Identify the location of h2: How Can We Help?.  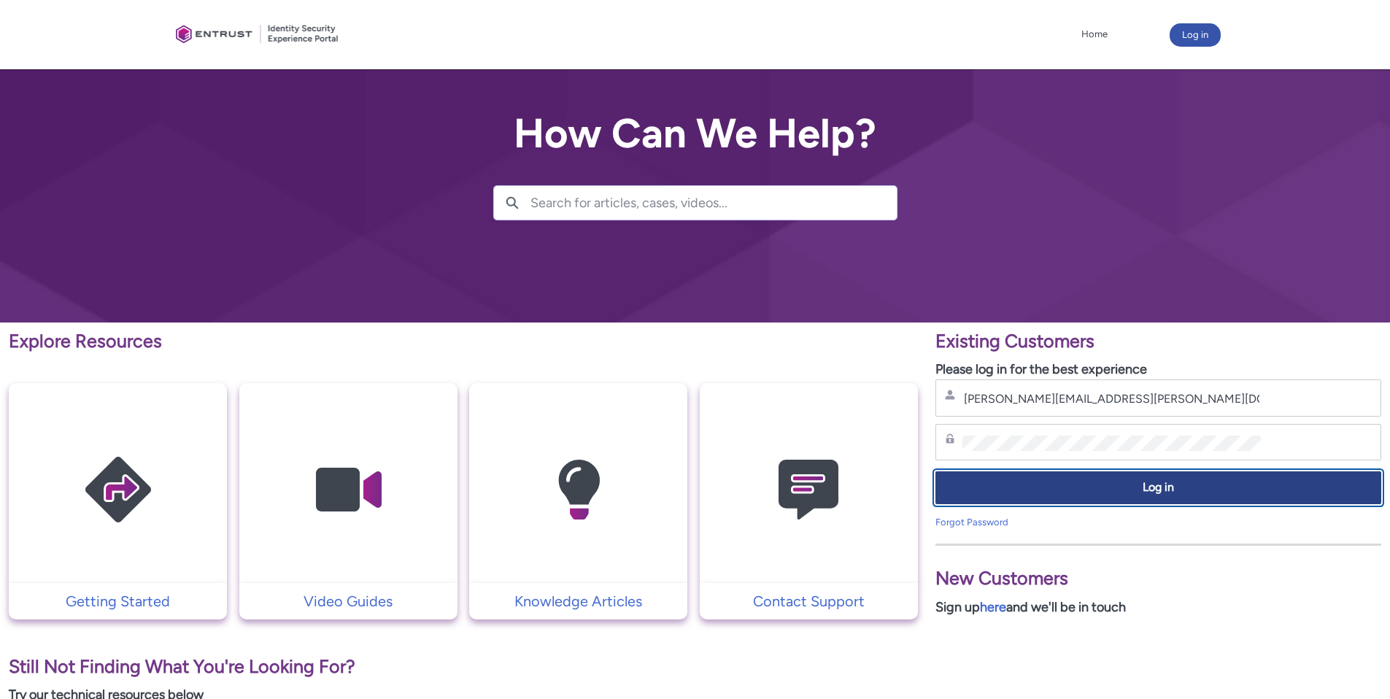
(695, 134).